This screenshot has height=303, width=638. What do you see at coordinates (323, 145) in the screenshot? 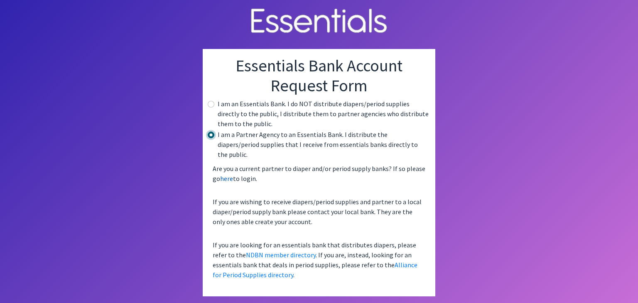
I see `label: I am a Partner Agency to an Essentials Bank. I distribute the diapers/period supplies that I rece...` at bounding box center [323, 145].